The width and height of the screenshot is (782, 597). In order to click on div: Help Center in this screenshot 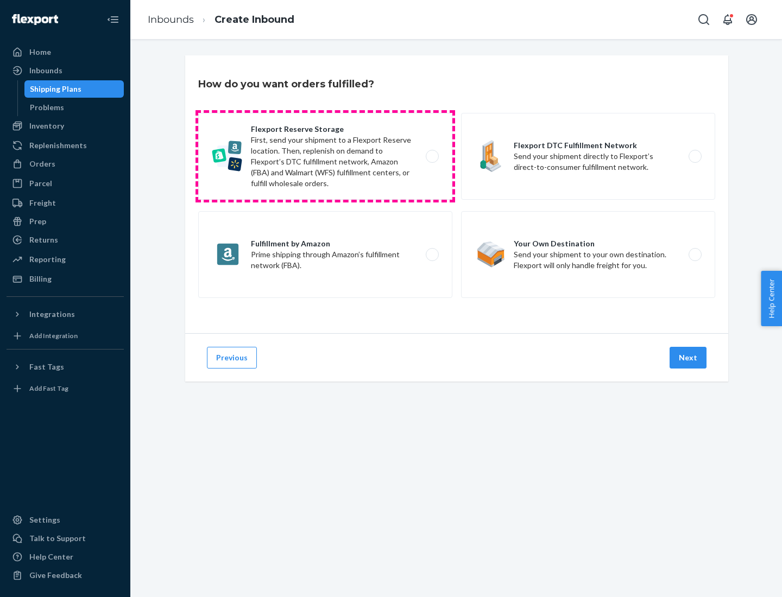, I will do `click(51, 557)`.